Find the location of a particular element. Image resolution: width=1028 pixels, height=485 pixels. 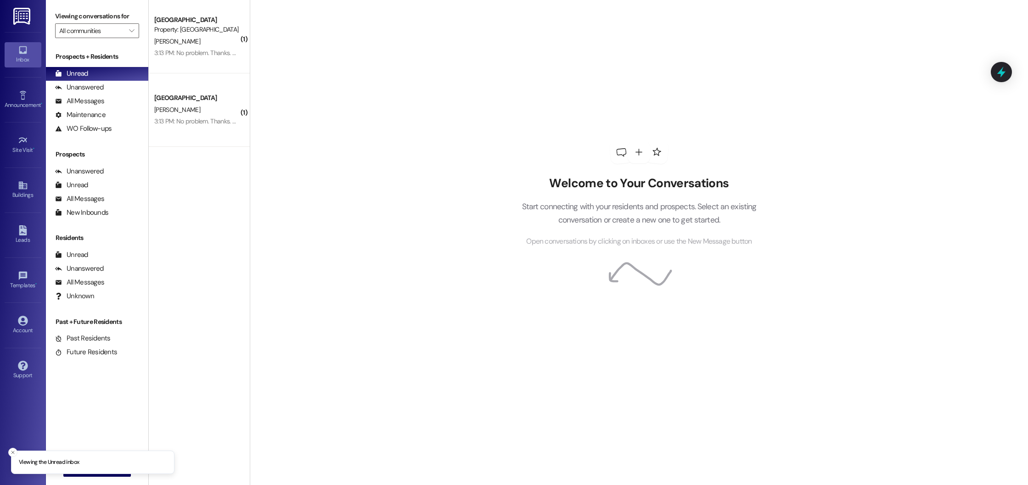

img: ResiDesk Logo is located at coordinates (22, 16).